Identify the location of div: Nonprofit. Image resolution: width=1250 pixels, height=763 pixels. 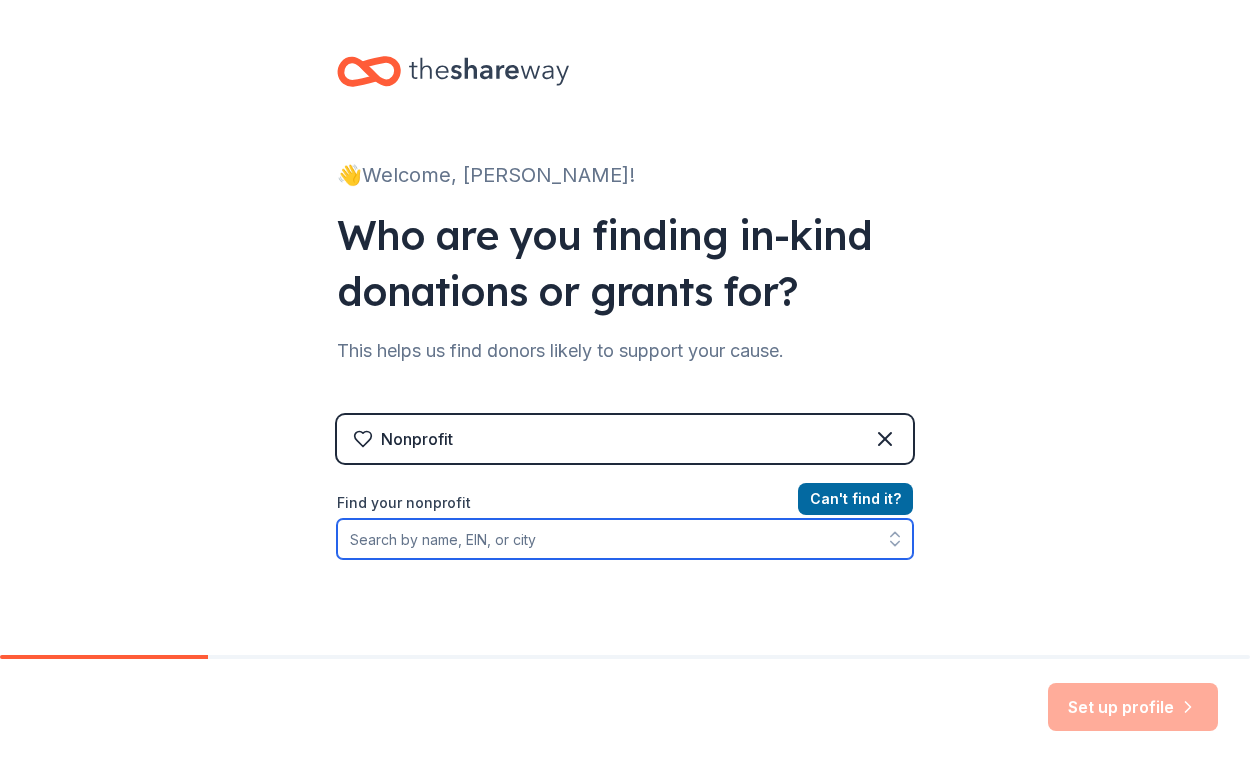
(417, 439).